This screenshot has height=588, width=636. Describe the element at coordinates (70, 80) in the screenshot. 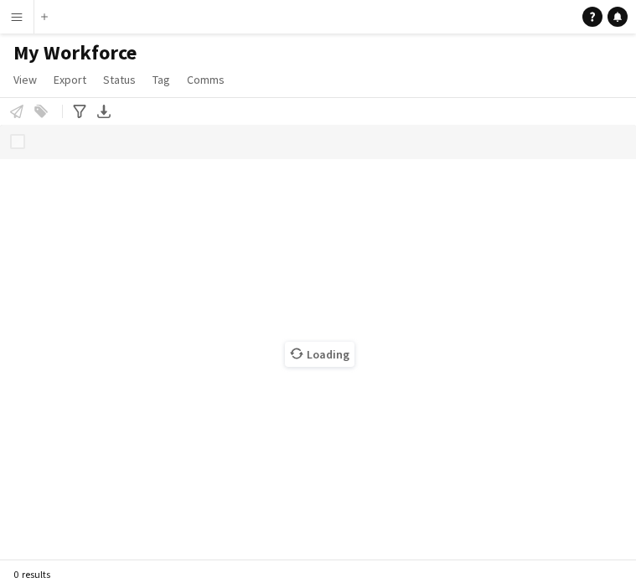

I see `span: Export` at that location.